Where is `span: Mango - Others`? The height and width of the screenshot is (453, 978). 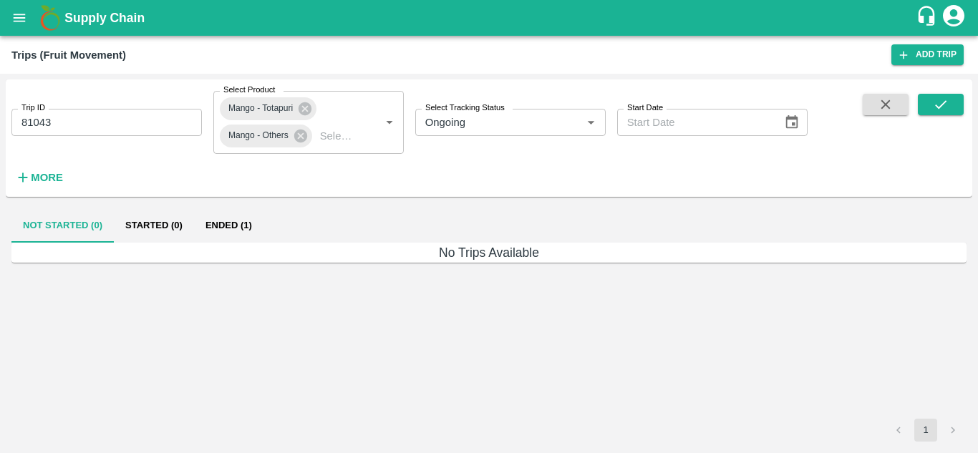 span: Mango - Others is located at coordinates (259, 135).